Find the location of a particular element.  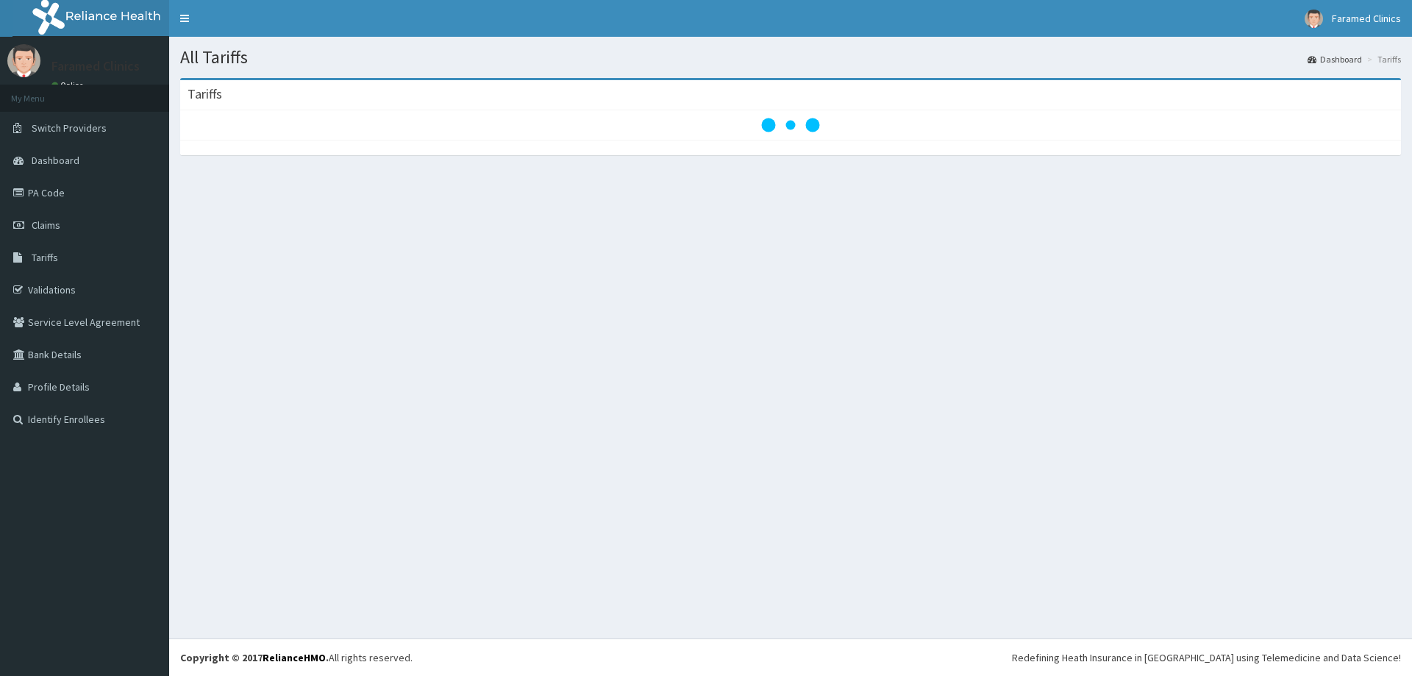

p: Faramed Clinics is located at coordinates (96, 66).